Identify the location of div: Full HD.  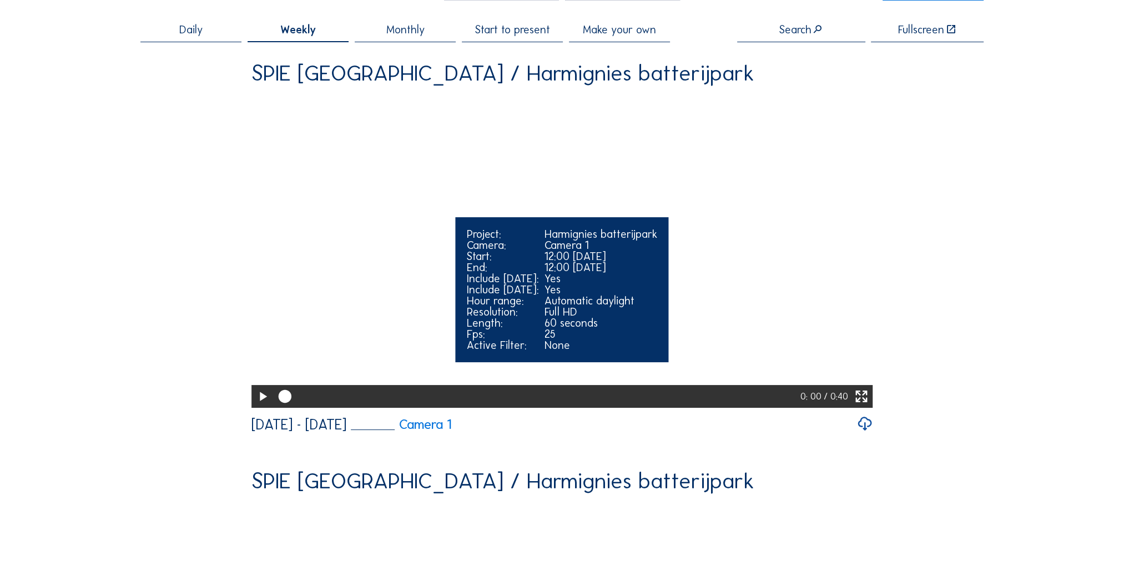
(601, 311).